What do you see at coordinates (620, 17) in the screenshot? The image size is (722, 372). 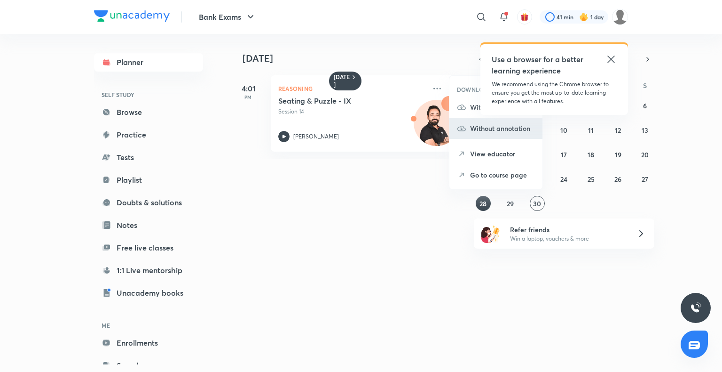 I see `img: shruti garg` at bounding box center [620, 17].